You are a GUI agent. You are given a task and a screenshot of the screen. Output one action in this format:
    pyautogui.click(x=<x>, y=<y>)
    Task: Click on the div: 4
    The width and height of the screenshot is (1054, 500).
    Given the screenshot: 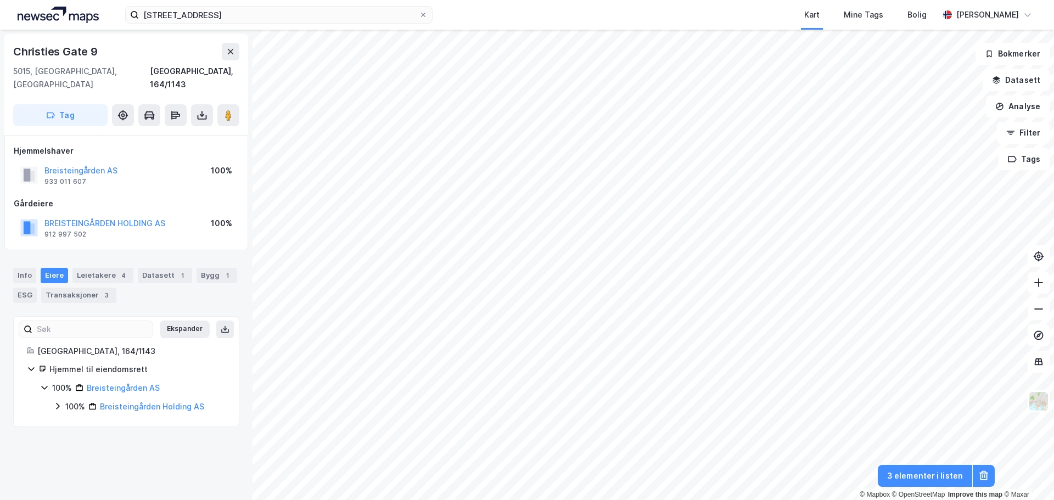 What is the action you would take?
    pyautogui.click(x=123, y=275)
    